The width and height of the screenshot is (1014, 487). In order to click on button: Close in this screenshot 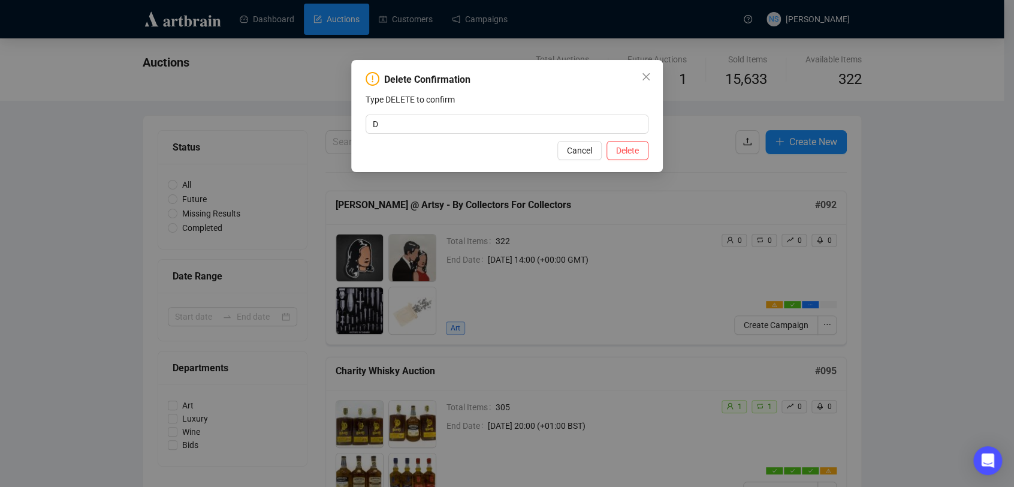, I will do `click(646, 77)`.